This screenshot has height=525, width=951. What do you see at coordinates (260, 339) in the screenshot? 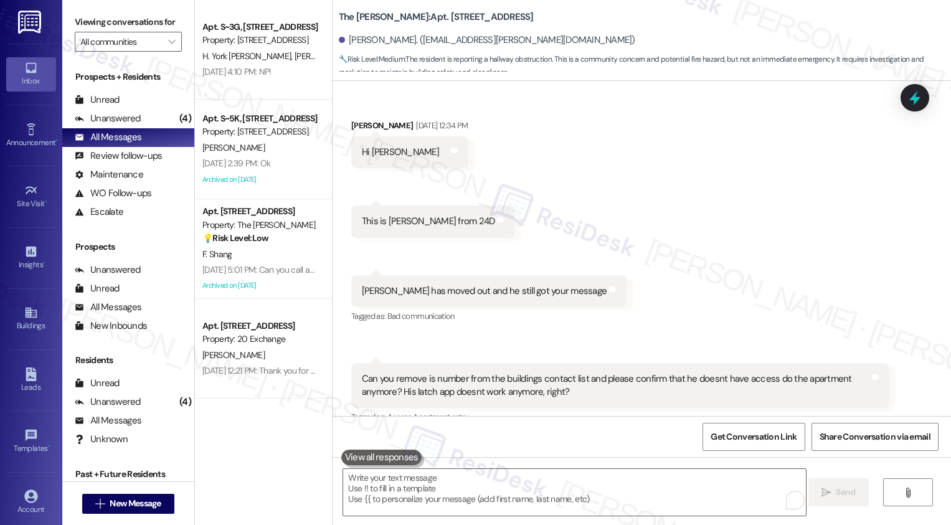
I see `div: Property: 20 Exchange` at bounding box center [260, 339].